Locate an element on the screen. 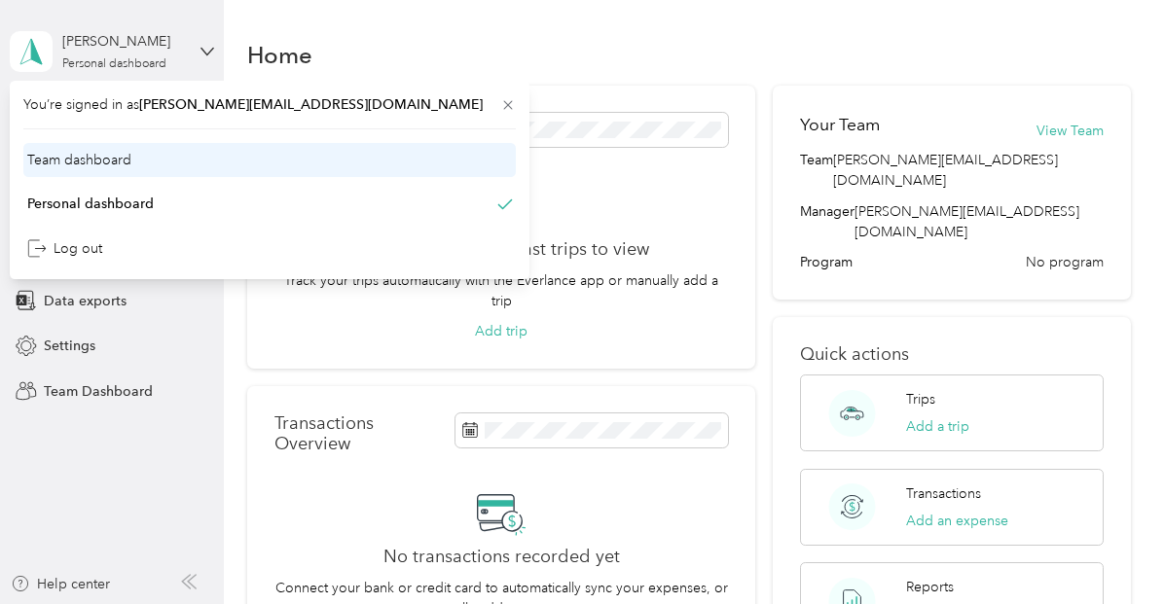 The height and width of the screenshot is (604, 1164). p: Track your trips automatically with the Everlance app or manually add a trip is located at coordinates (501, 291).